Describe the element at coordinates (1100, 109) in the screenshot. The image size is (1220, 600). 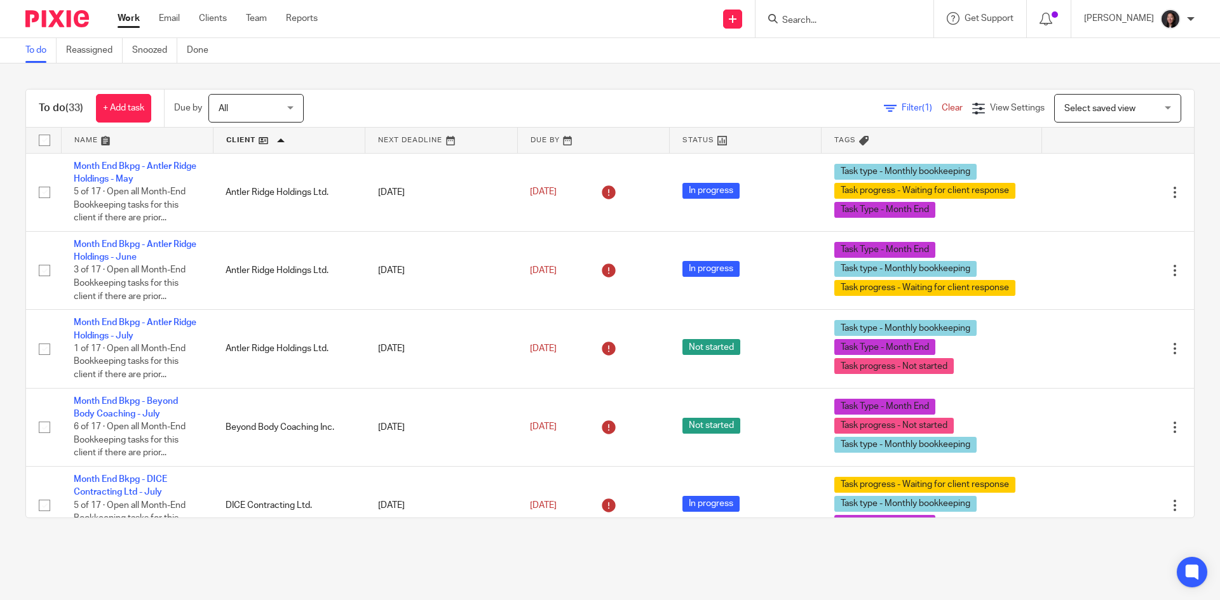
I see `span: Select saved view` at that location.